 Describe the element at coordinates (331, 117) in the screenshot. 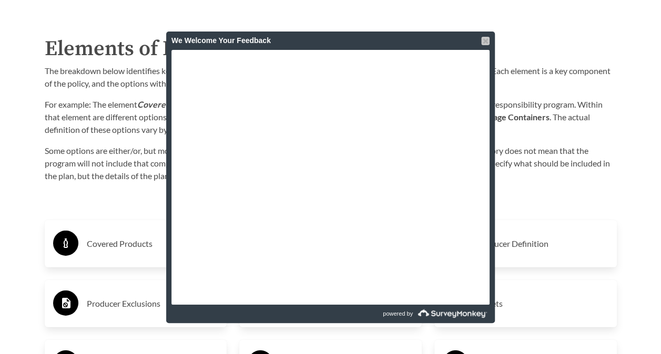

I see `p: For example: The element refers to the types of items that are required to be included within the...` at that location.